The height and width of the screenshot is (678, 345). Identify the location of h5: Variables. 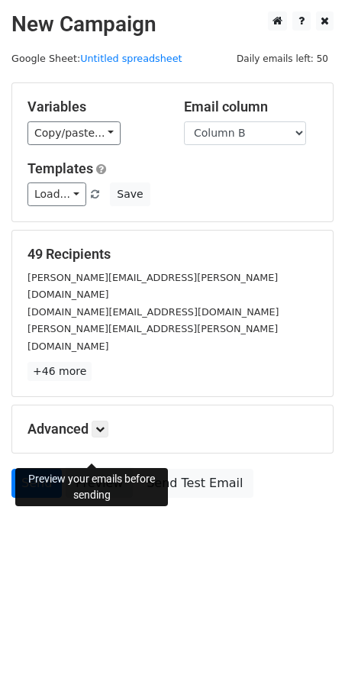
(94, 107).